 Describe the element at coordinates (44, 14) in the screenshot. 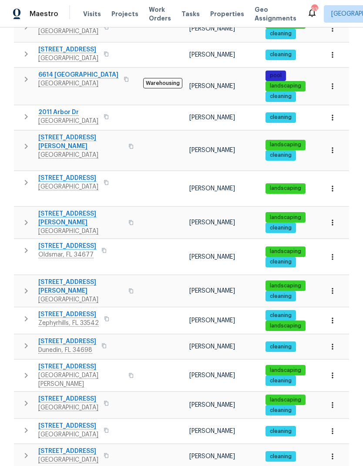

I see `span: Maestro` at that location.